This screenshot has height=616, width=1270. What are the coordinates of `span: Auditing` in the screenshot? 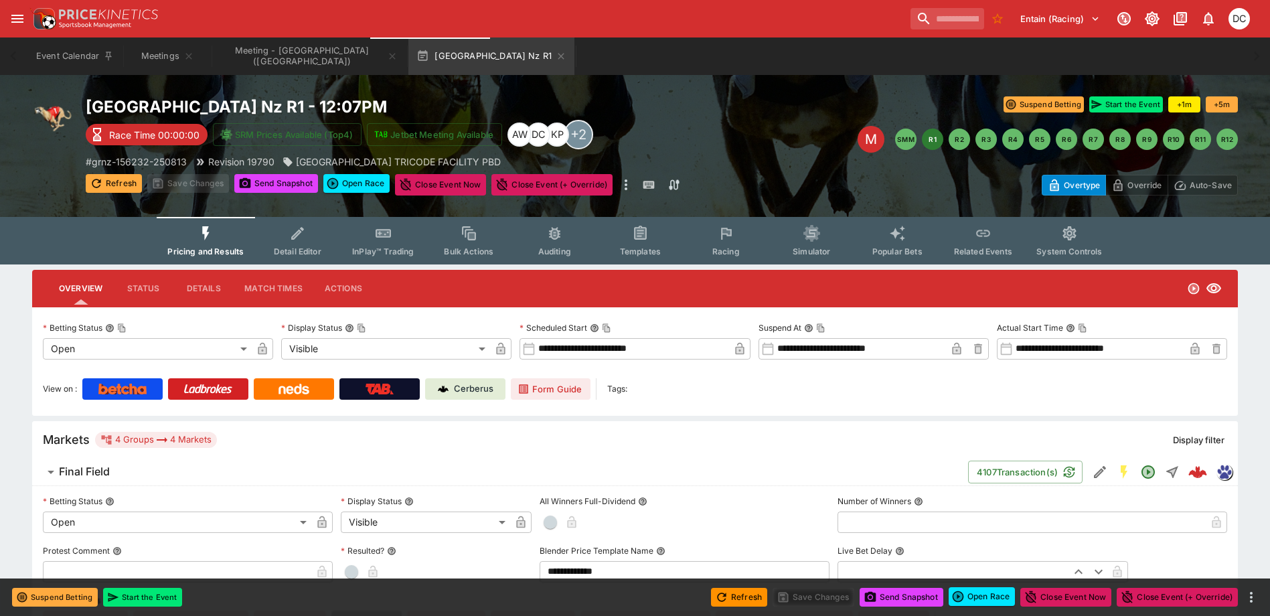 It's located at (555, 251).